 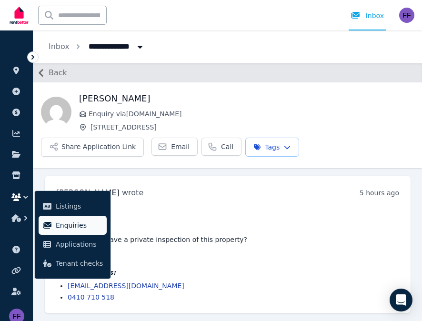 What do you see at coordinates (272, 147) in the screenshot?
I see `button: Tags` at bounding box center [272, 147].